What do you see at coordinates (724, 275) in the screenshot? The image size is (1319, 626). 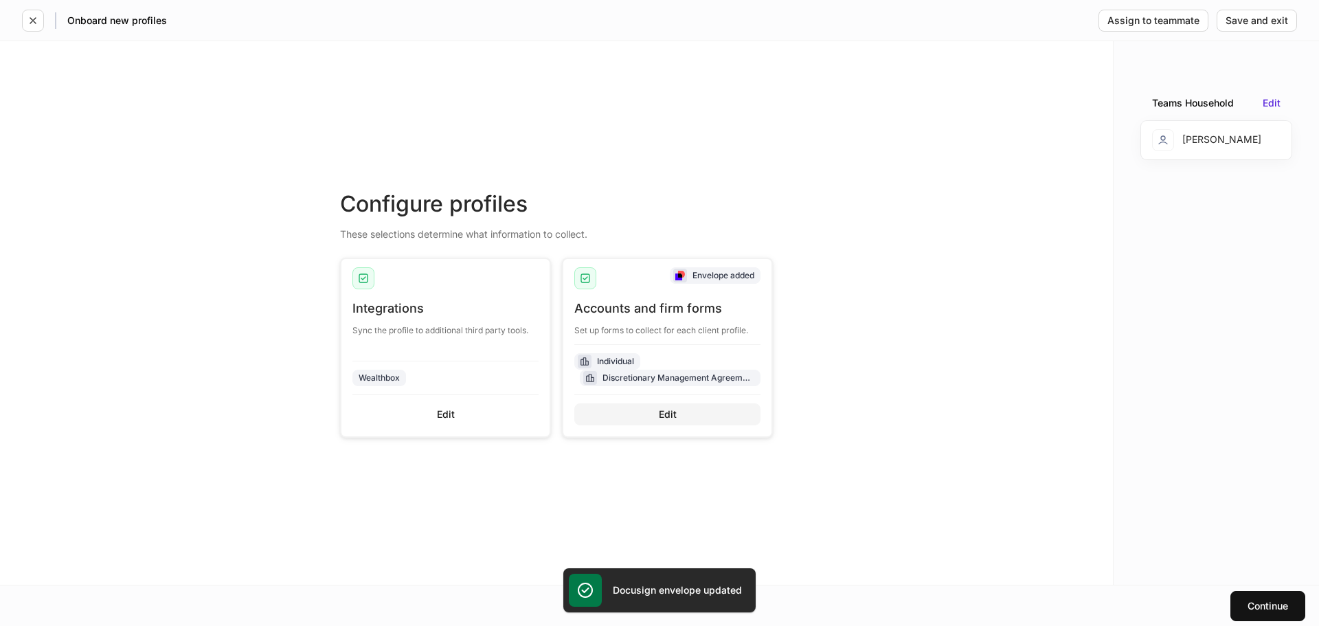 I see `div: Envelope added` at bounding box center [724, 275].